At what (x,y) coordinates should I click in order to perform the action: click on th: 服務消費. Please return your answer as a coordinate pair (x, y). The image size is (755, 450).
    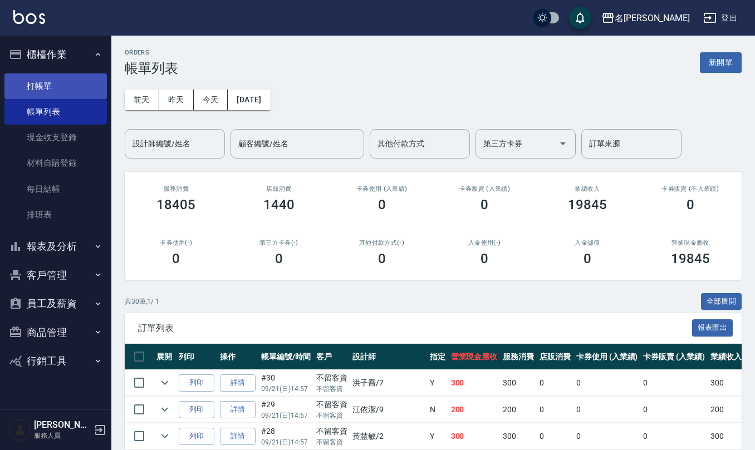
    Looking at the image, I should click on (518, 357).